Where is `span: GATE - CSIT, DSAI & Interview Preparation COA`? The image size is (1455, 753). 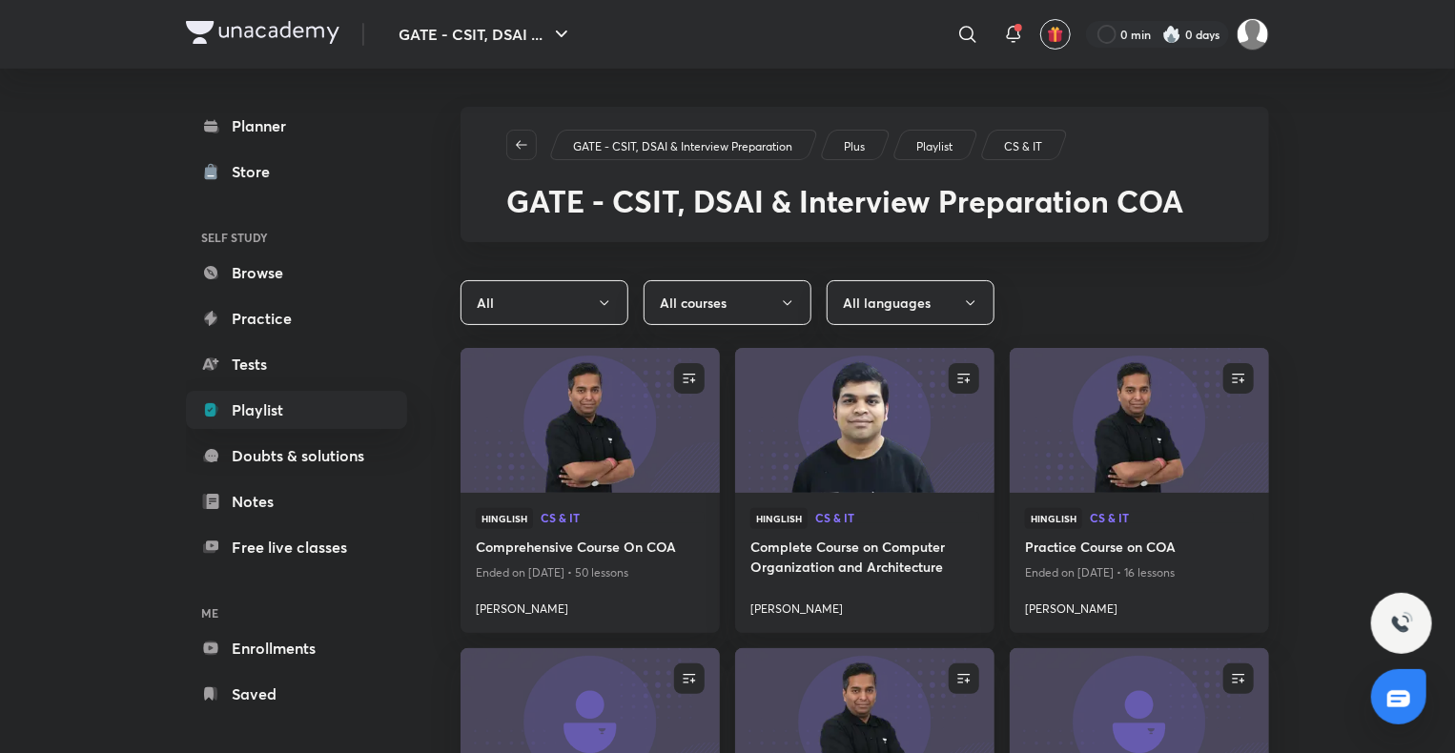
span: GATE - CSIT, DSAI & Interview Preparation COA is located at coordinates (845, 200).